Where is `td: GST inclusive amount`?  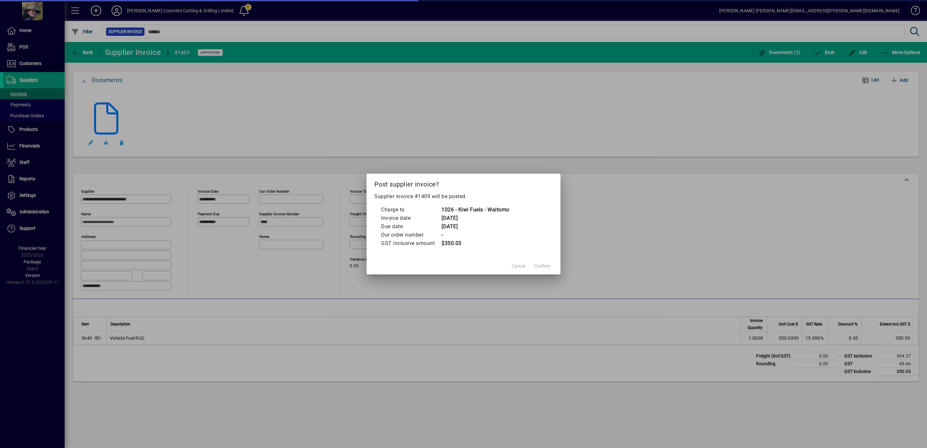 td: GST inclusive amount is located at coordinates (411, 243).